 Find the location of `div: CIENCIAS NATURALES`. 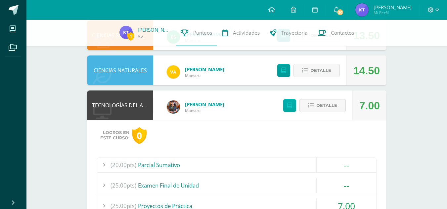

div: CIENCIAS NATURALES is located at coordinates (120, 70).